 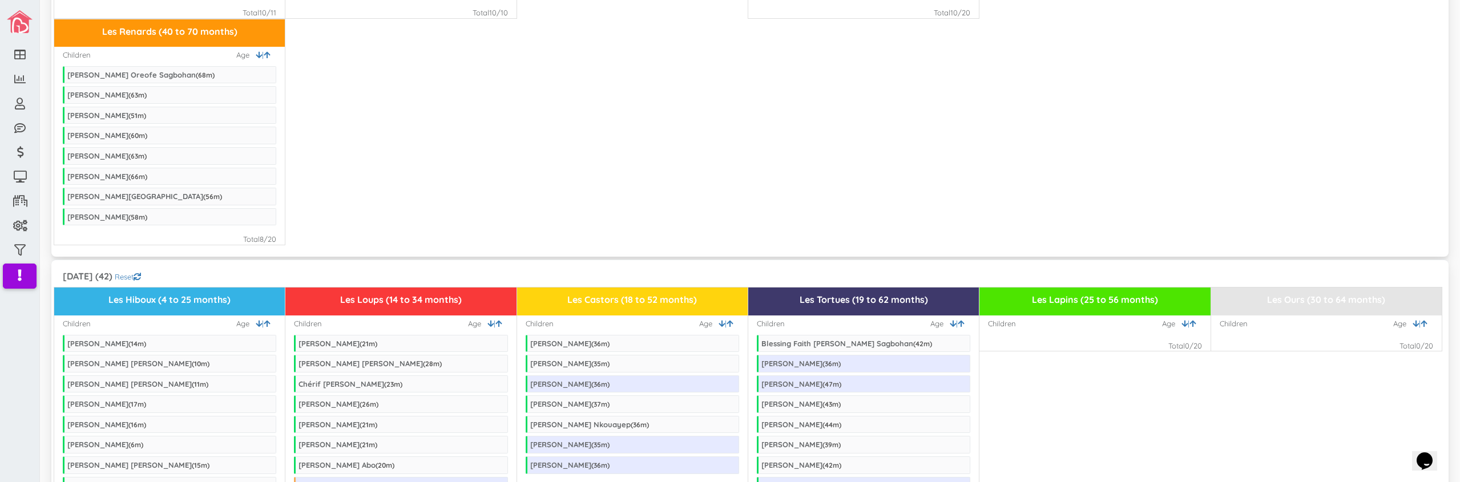 What do you see at coordinates (259, 13) in the screenshot?
I see `div: Total /11` at bounding box center [259, 13].